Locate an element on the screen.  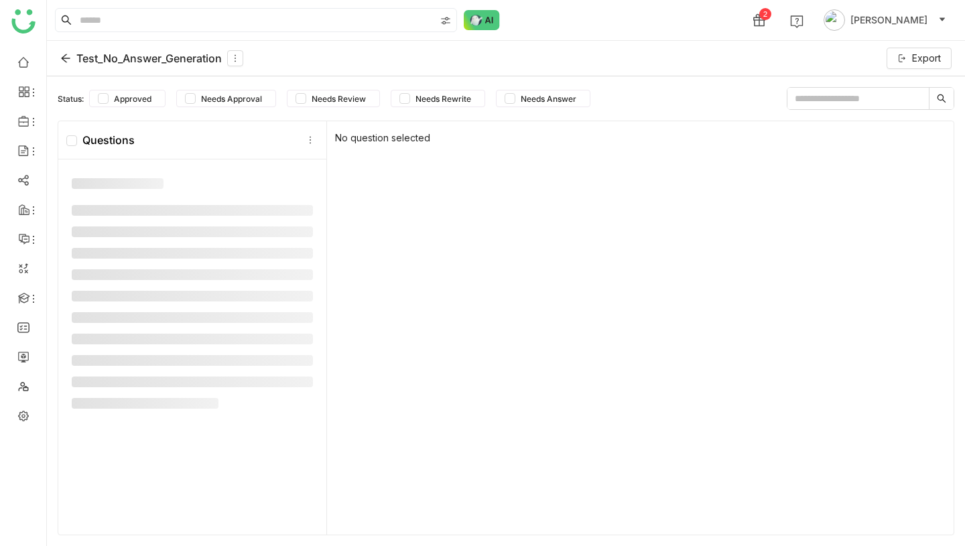
div: 2 is located at coordinates (766, 14).